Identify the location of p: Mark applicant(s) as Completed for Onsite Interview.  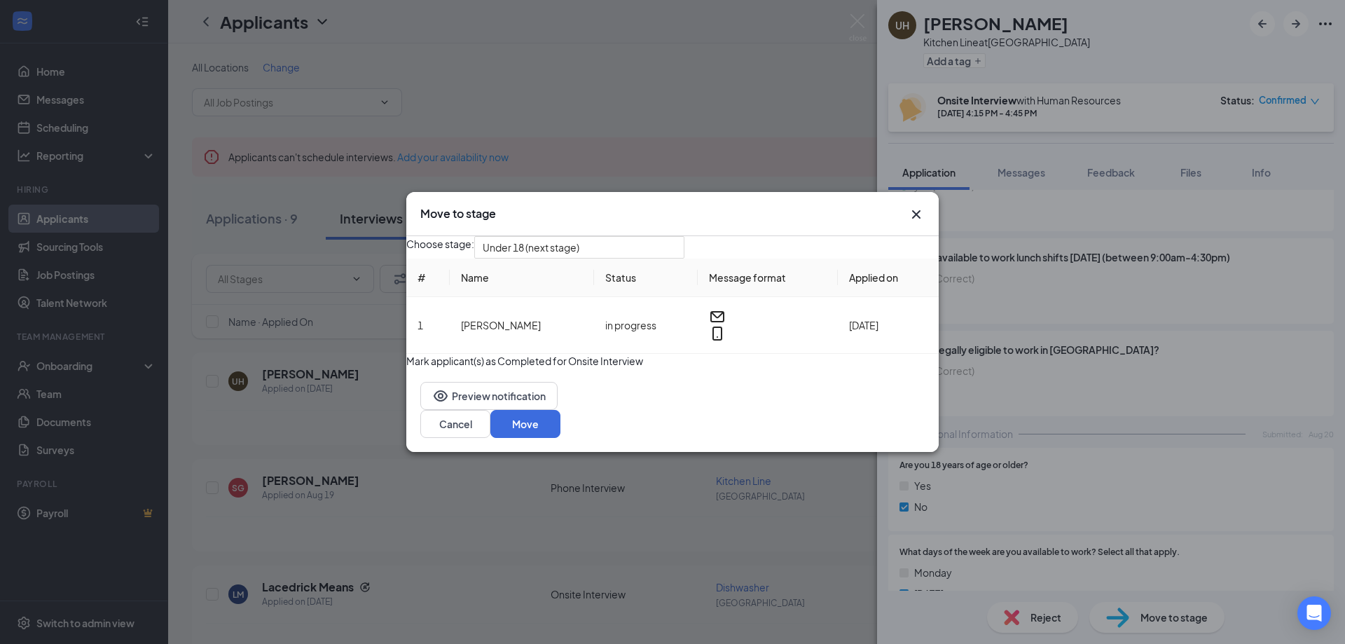
(672, 361).